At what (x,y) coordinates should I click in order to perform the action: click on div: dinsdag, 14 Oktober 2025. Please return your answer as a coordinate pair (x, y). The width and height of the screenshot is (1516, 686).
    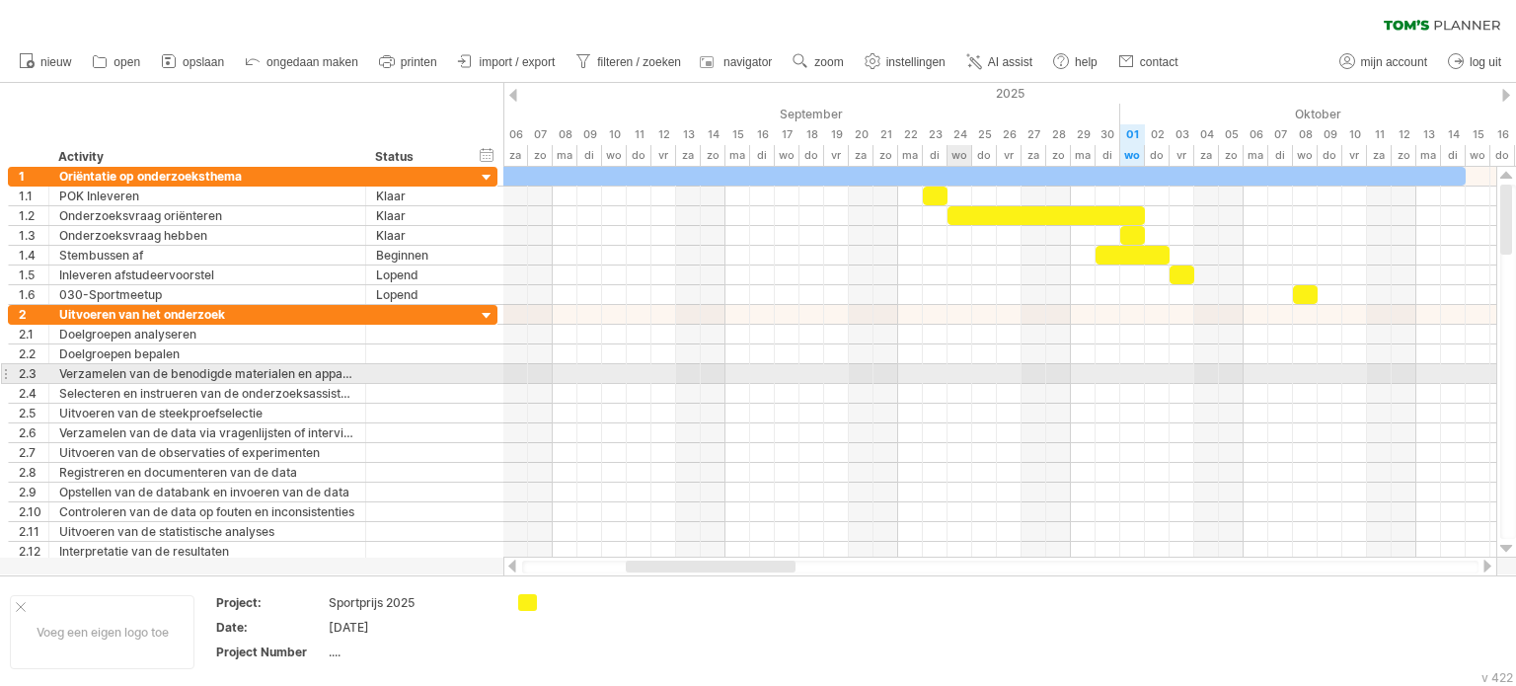
    Looking at the image, I should click on (1453, 155).